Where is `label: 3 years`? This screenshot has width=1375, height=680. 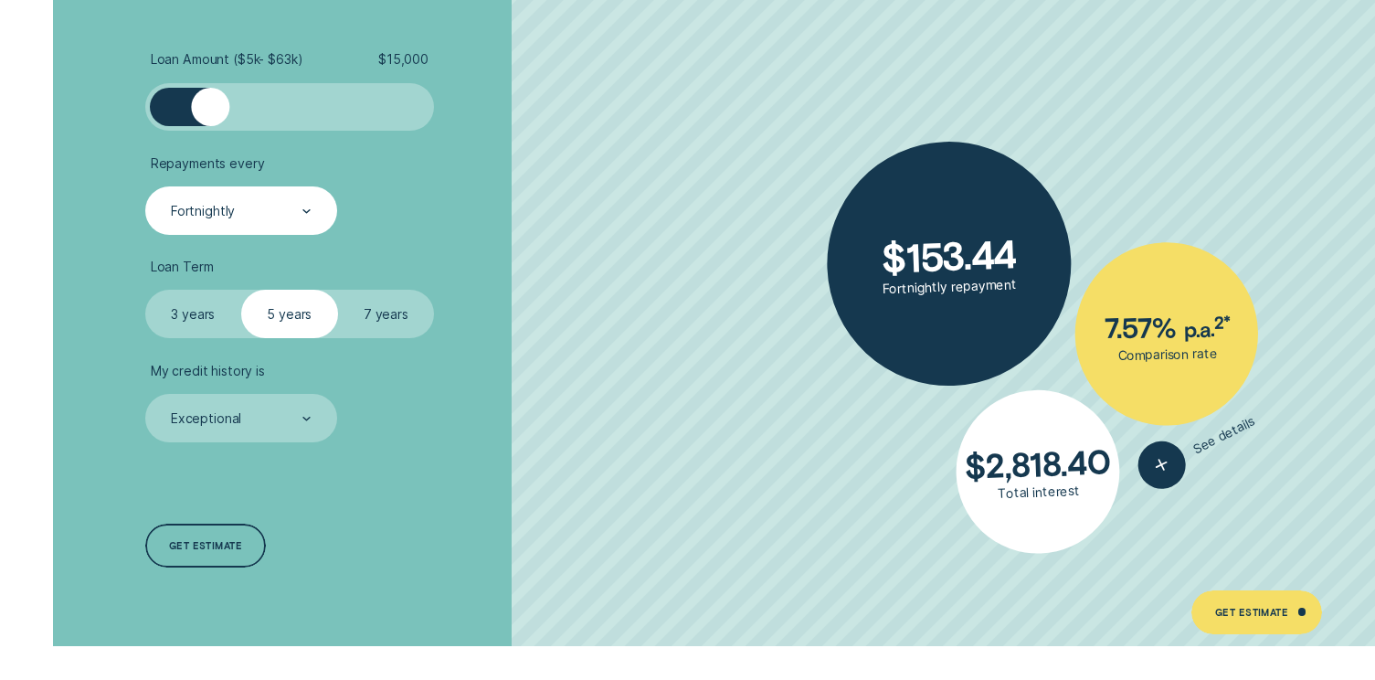
label: 3 years is located at coordinates (194, 313).